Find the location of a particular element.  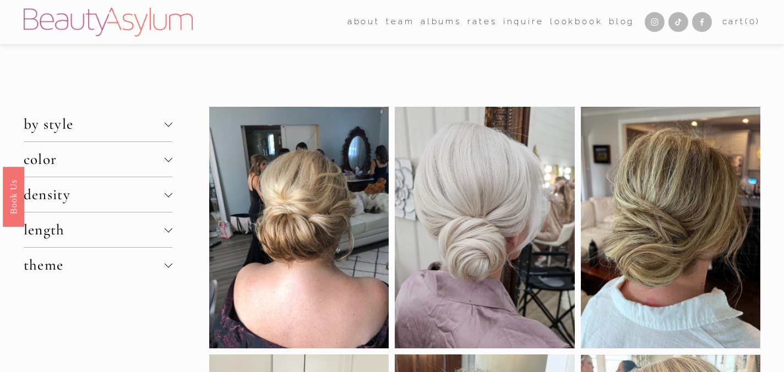

span: team is located at coordinates (400, 22).